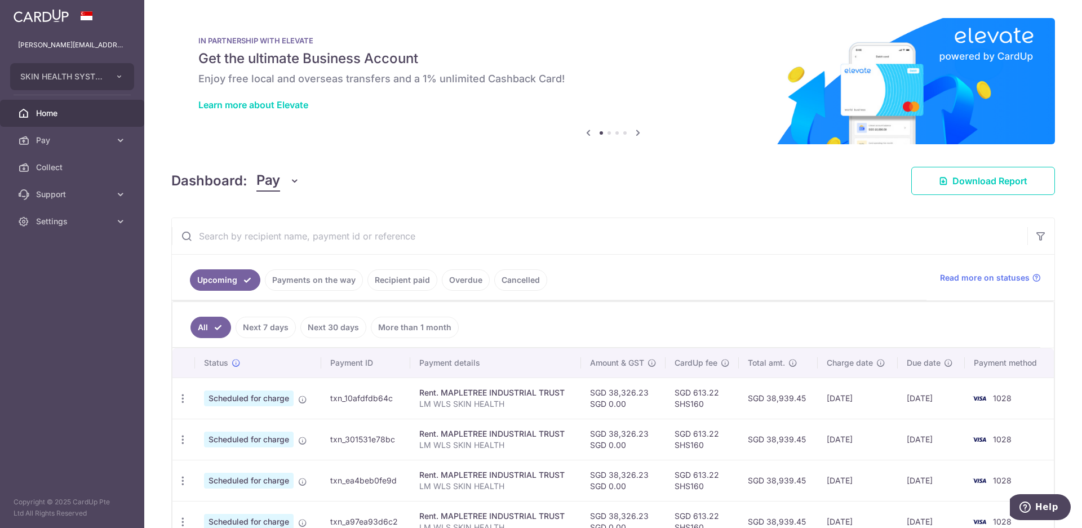 The width and height of the screenshot is (1082, 528). Describe the element at coordinates (496, 363) in the screenshot. I see `th: Payment details` at that location.